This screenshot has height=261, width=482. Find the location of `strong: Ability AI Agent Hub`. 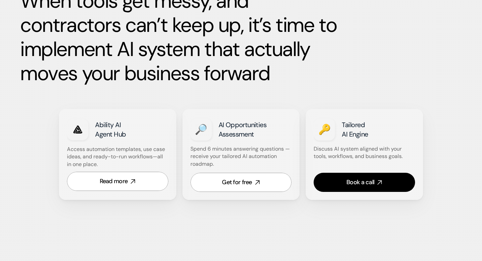

strong: Ability AI Agent Hub is located at coordinates (111, 129).